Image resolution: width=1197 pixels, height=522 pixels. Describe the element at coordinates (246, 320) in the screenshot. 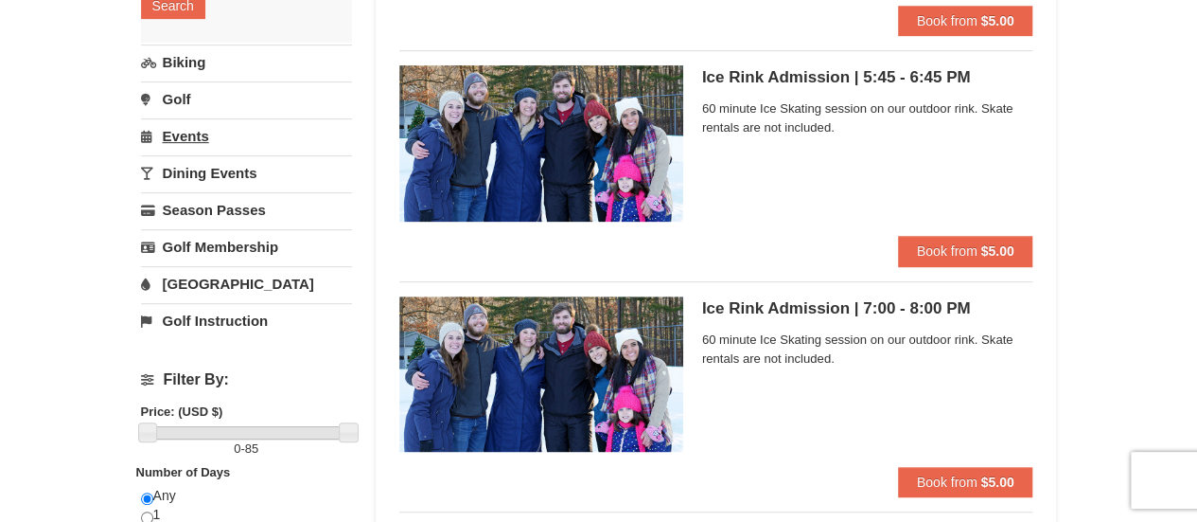

I see `a: Golf Instruction` at that location.